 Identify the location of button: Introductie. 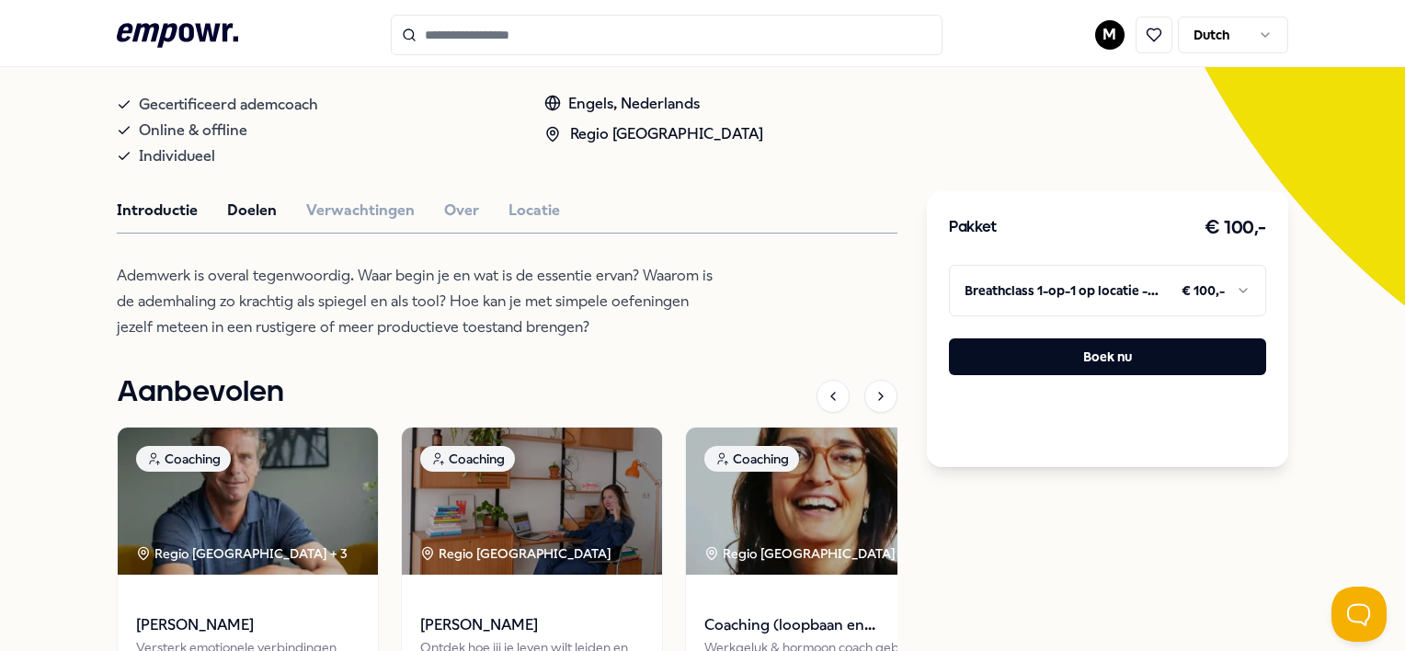
(157, 210).